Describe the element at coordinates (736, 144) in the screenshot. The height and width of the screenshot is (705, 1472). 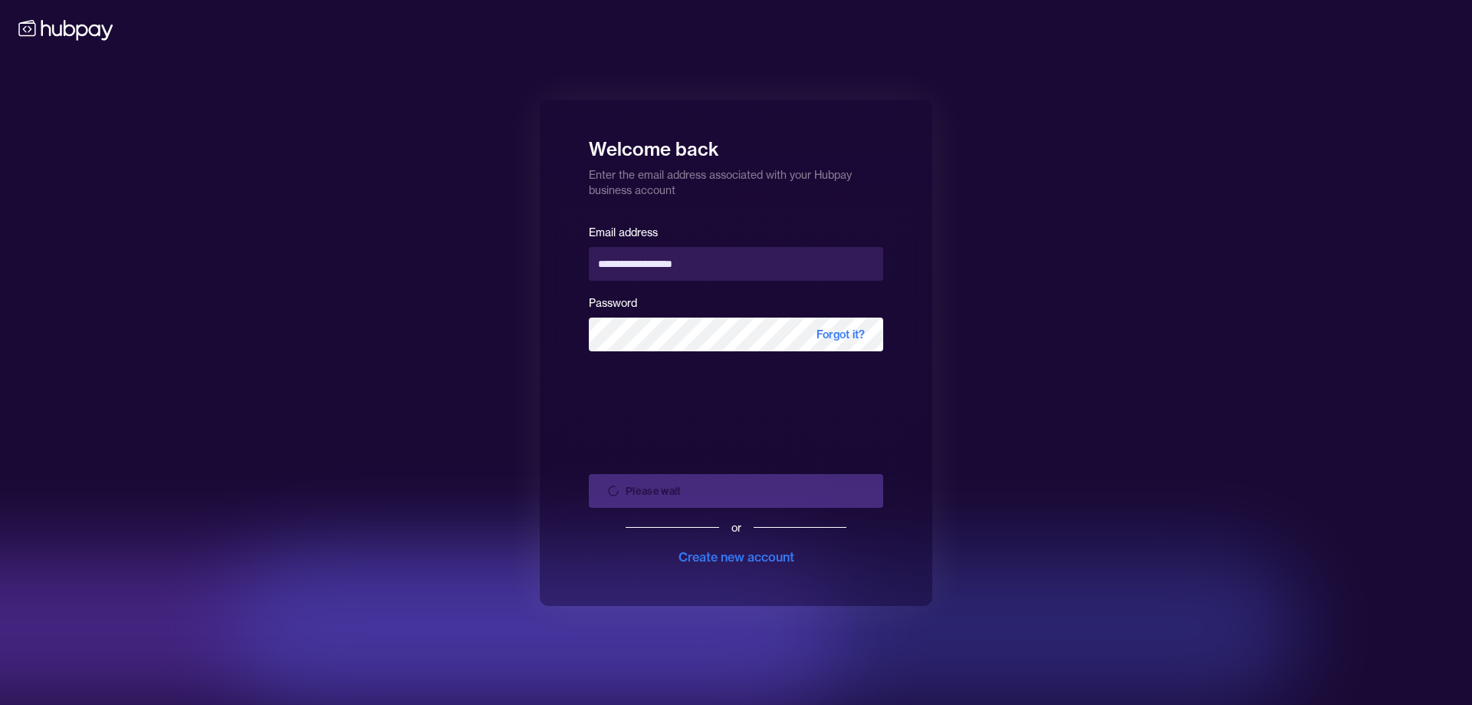
I see `h1: Welcome back` at that location.